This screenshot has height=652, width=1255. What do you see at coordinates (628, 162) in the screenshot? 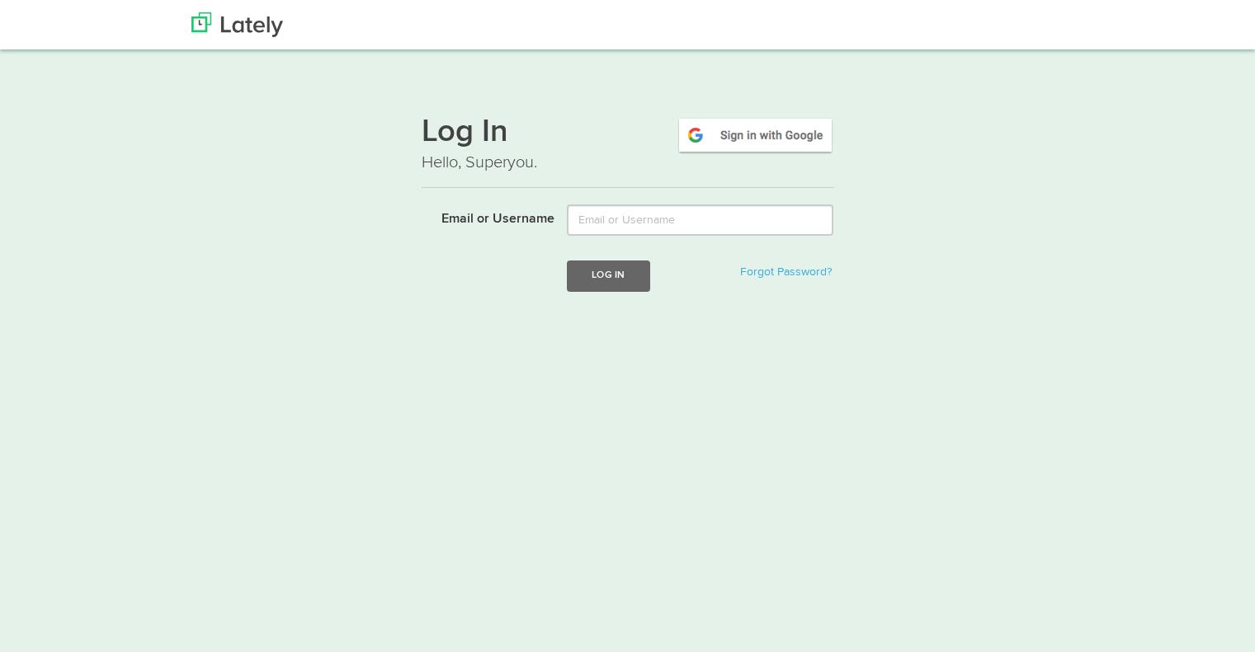
I see `p: Hello, Superyou.` at bounding box center [628, 162].